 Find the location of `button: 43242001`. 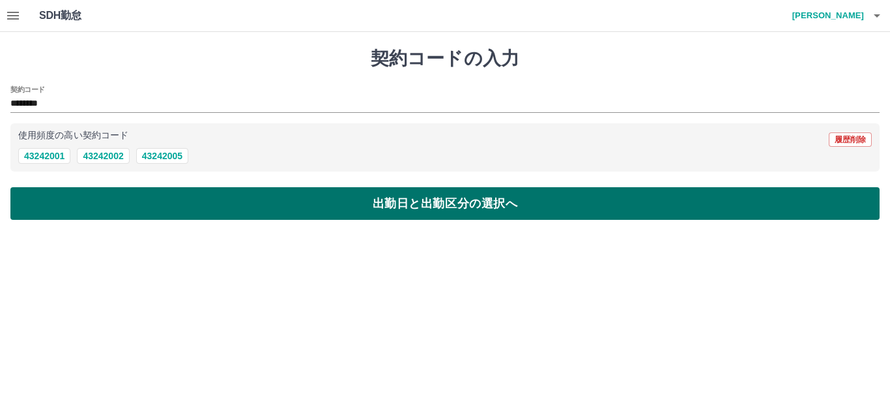

button: 43242001 is located at coordinates (44, 156).